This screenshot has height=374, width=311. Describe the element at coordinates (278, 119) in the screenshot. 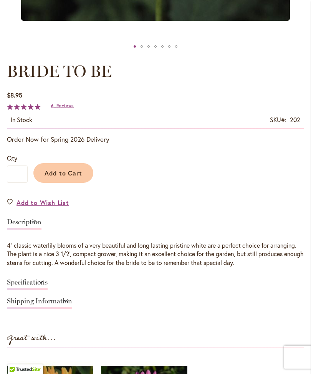

I see `strong: SKU` at that location.